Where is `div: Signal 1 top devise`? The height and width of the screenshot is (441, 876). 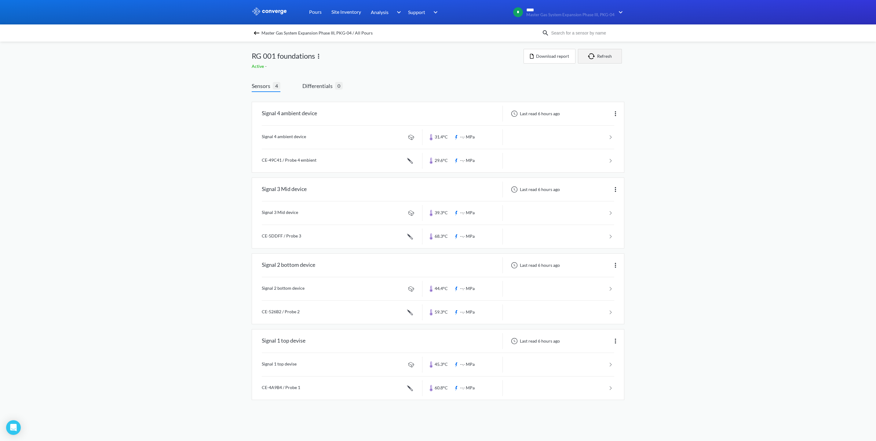 div: Signal 1 top devise is located at coordinates (283, 341).